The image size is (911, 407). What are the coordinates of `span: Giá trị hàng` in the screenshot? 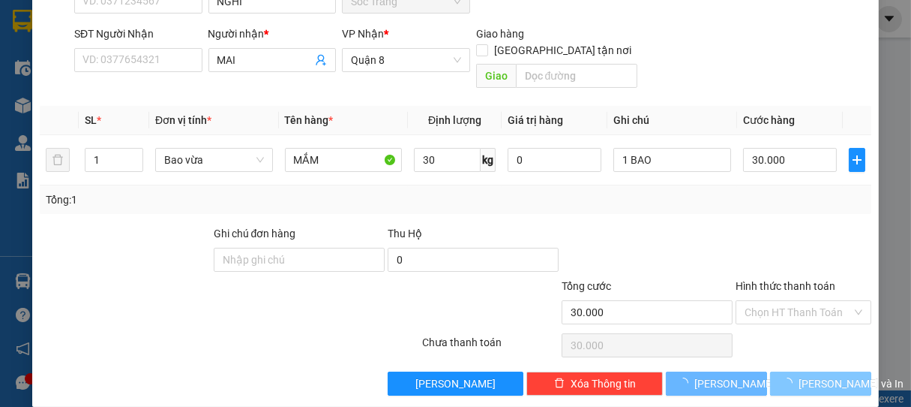 It's located at (536, 120).